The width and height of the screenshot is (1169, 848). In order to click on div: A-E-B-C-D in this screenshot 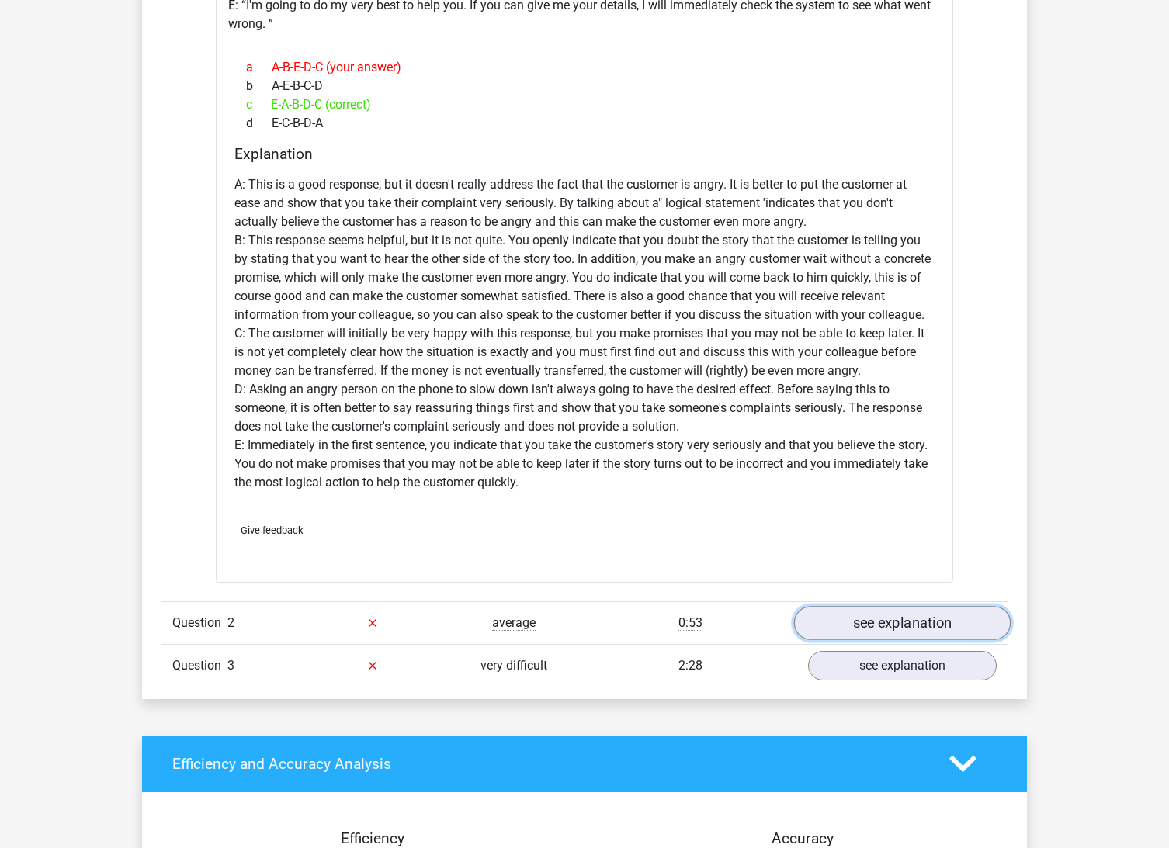, I will do `click(585, 86)`.